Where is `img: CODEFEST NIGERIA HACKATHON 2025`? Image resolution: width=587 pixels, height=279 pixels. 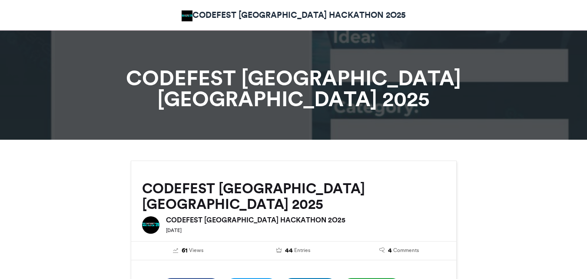 img: CODEFEST NIGERIA HACKATHON 2025 is located at coordinates (187, 16).